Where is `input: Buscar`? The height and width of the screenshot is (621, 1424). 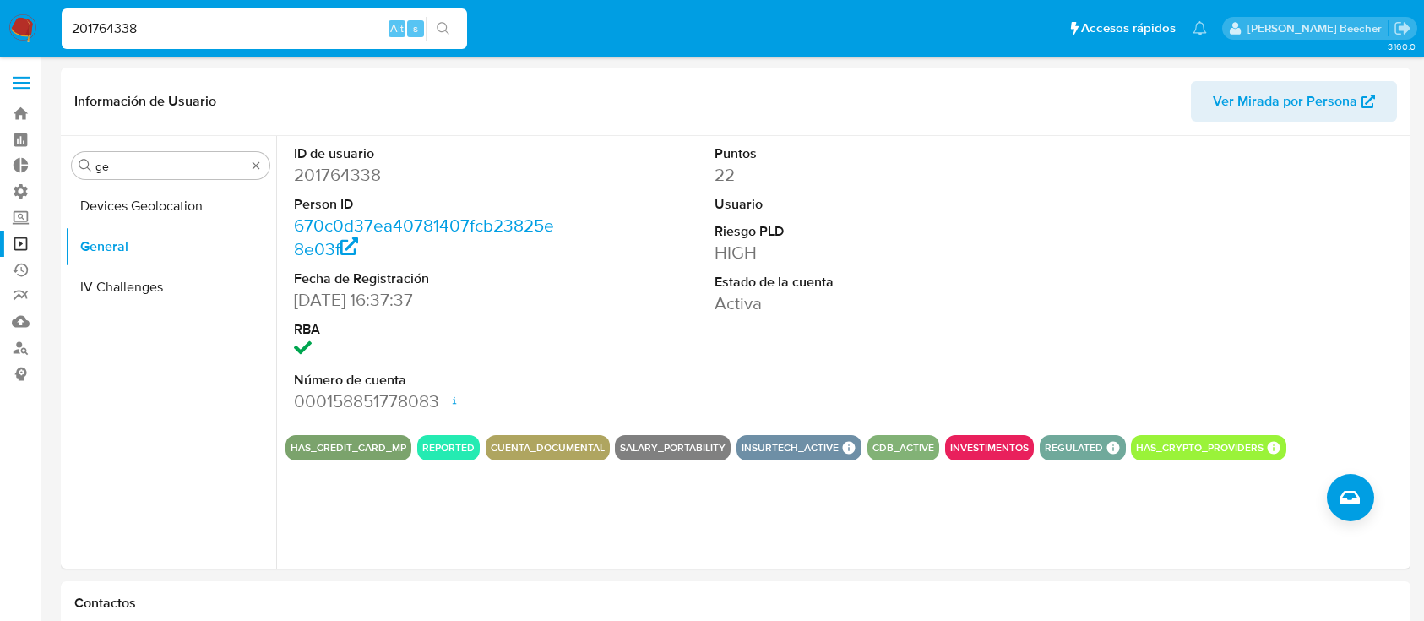
input: Buscar is located at coordinates (171, 166).